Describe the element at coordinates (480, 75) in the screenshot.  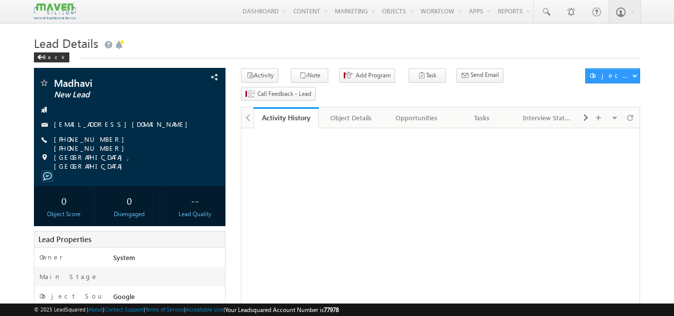
I see `button: Send Email` at that location.